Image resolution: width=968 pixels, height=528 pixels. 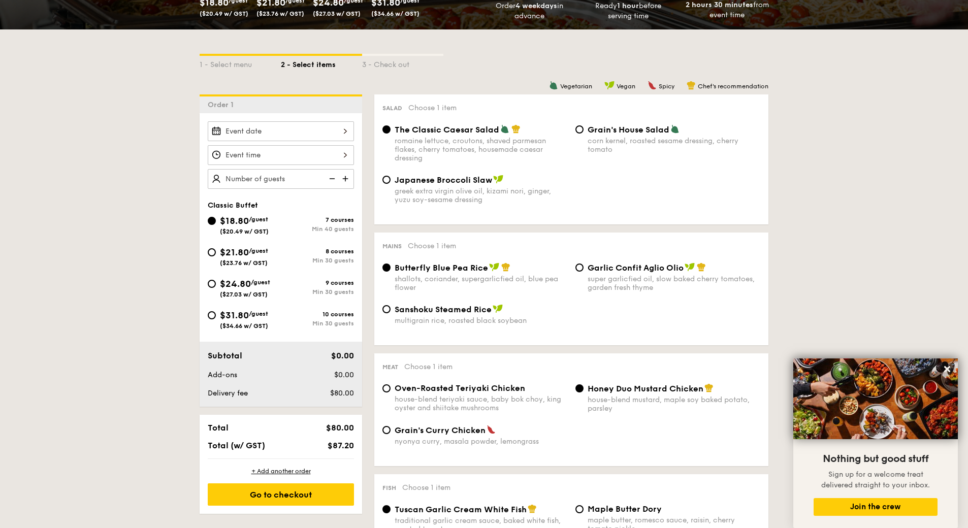 I want to click on span: $18.80, so click(x=234, y=221).